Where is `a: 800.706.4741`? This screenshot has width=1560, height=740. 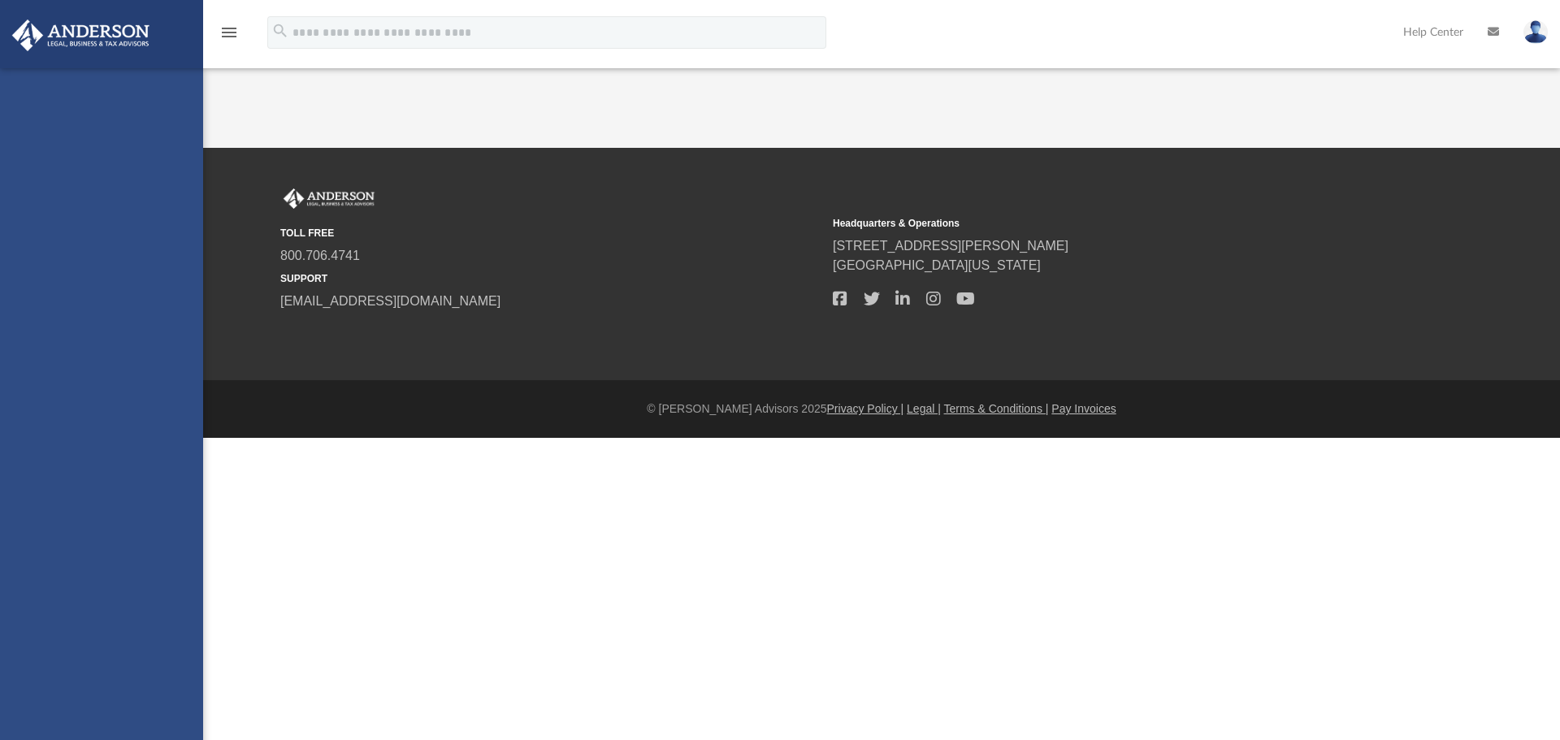
a: 800.706.4741 is located at coordinates (320, 255).